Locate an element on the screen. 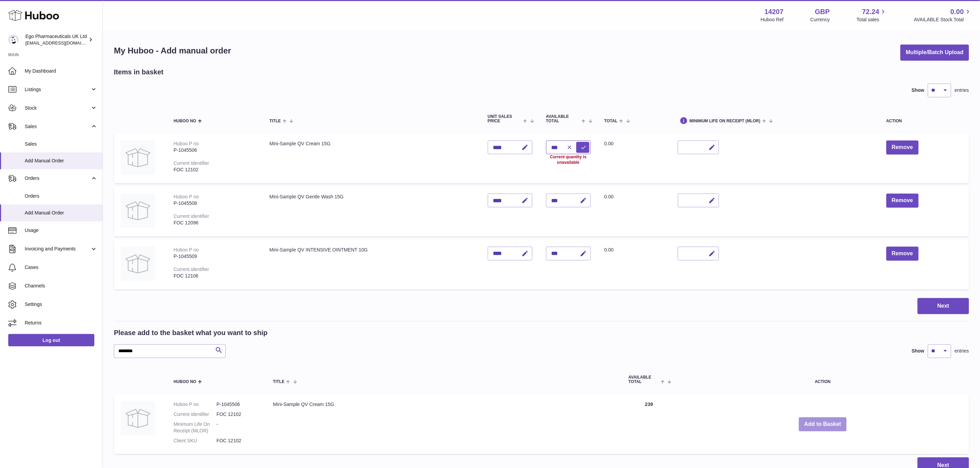  span: Returns is located at coordinates (61, 323).